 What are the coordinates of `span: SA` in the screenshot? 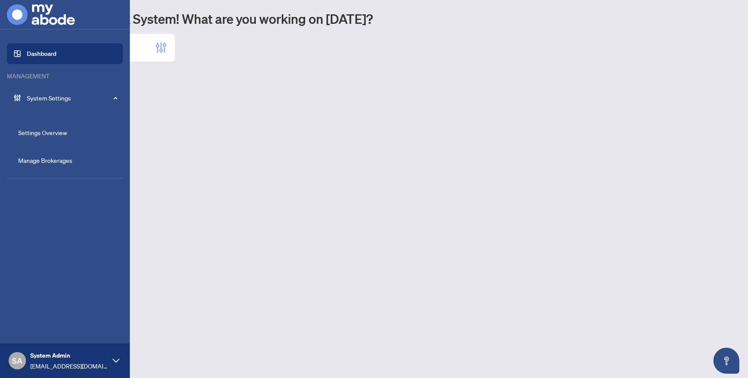 It's located at (17, 361).